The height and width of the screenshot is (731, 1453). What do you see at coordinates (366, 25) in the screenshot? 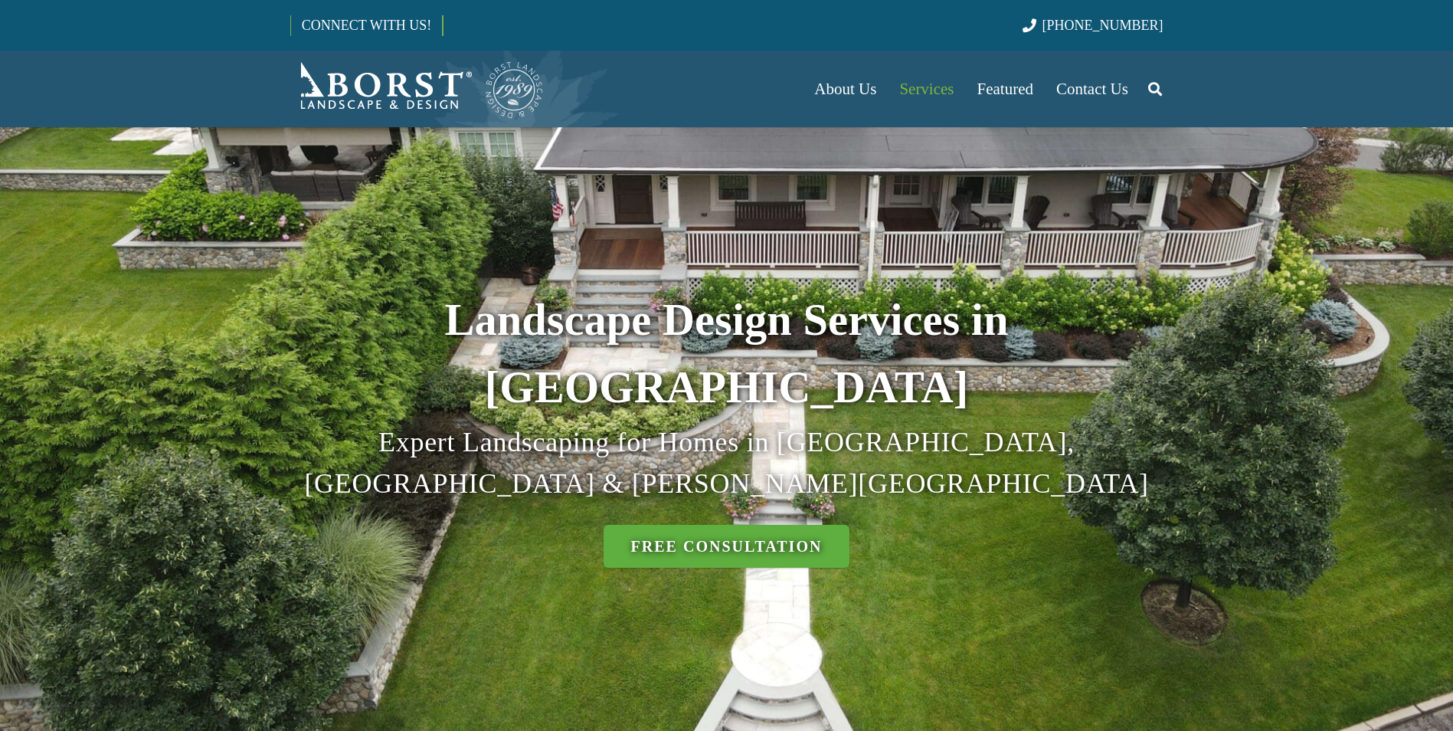
I see `a: CONNECT WITH US!` at bounding box center [366, 25].